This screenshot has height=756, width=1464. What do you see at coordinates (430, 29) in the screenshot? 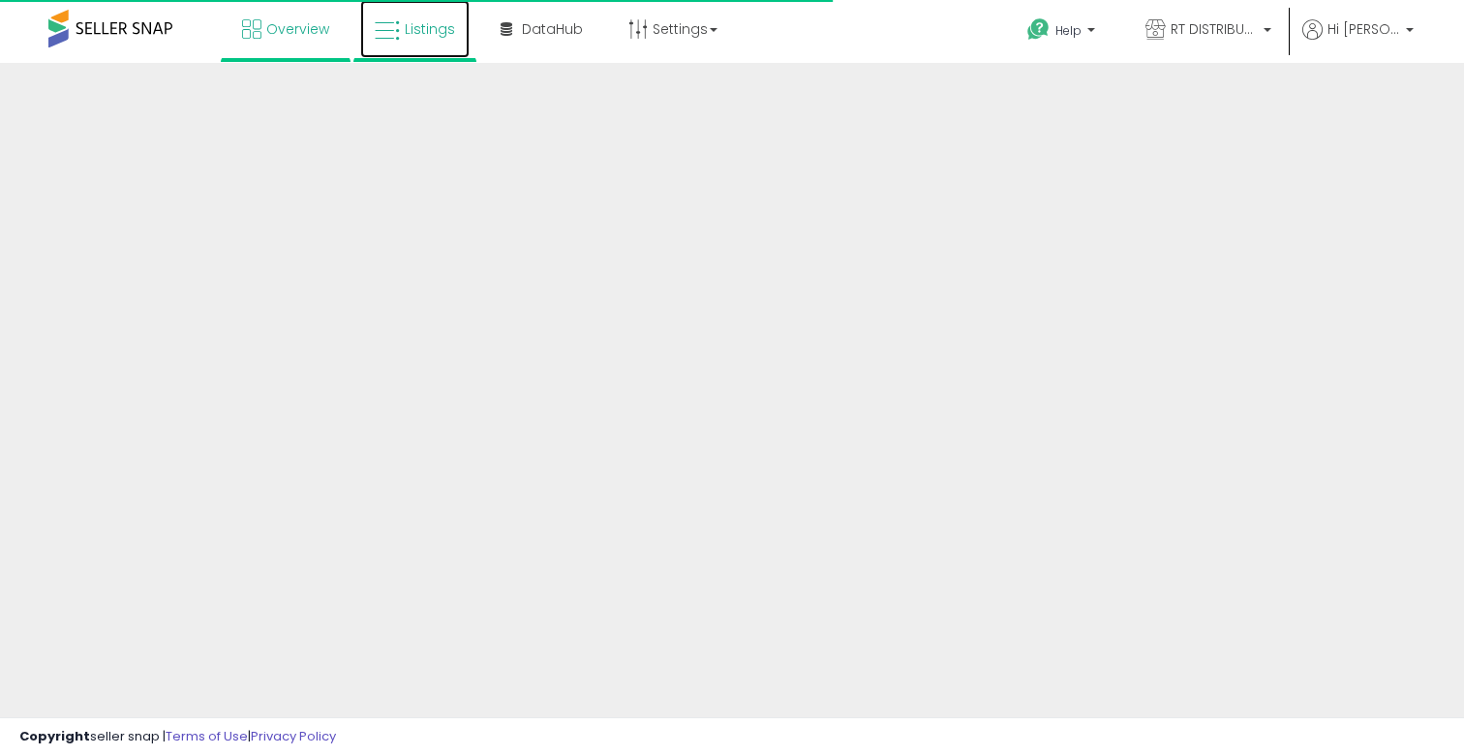
I see `span: Listings` at bounding box center [430, 29].